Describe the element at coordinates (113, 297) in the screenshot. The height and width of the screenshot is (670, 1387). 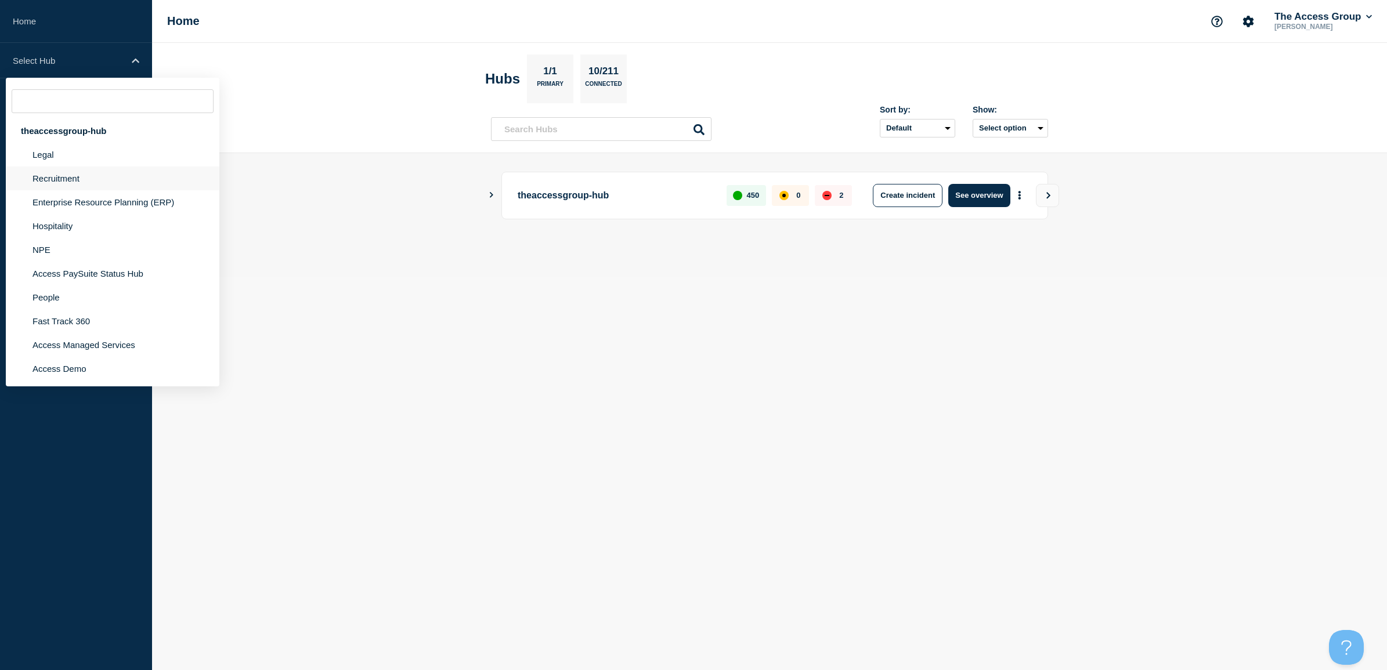
I see `li: People` at that location.